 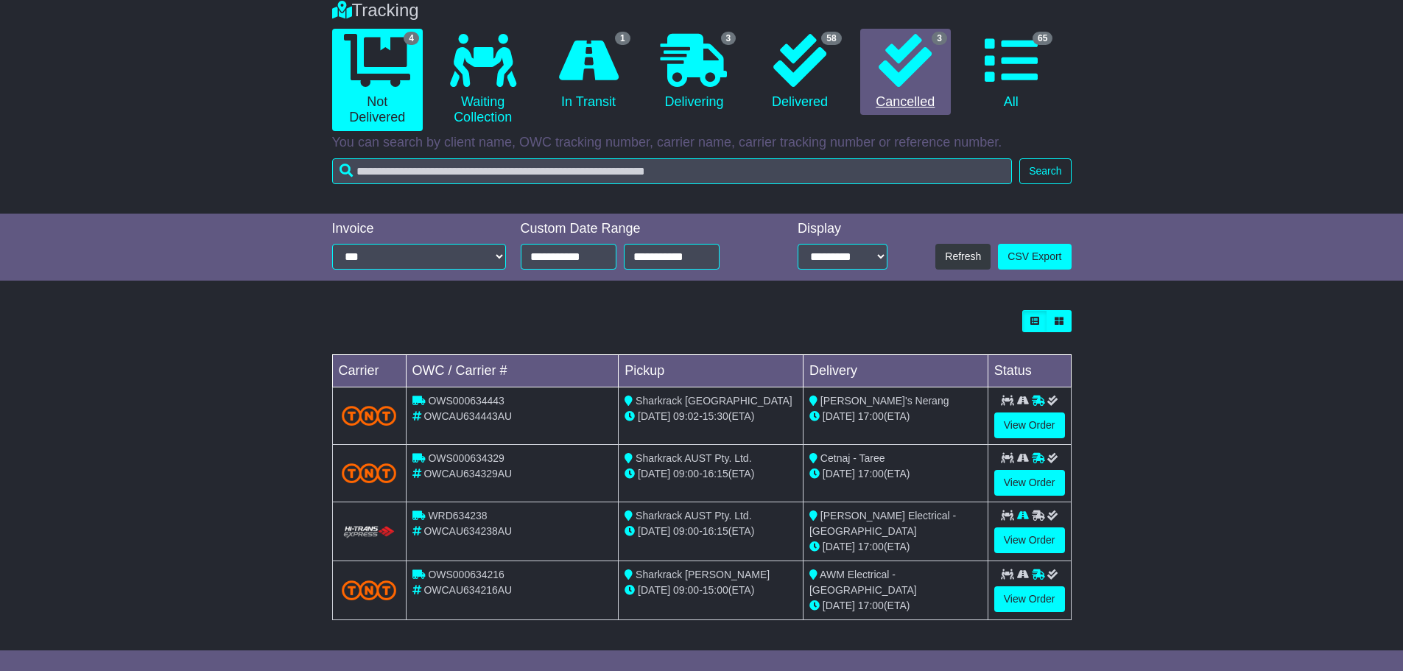 I want to click on span: 58, so click(x=831, y=38).